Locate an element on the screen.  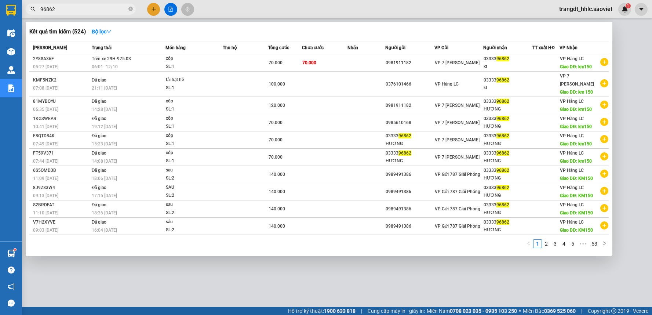
span: Nhãn is located at coordinates (352, 48).